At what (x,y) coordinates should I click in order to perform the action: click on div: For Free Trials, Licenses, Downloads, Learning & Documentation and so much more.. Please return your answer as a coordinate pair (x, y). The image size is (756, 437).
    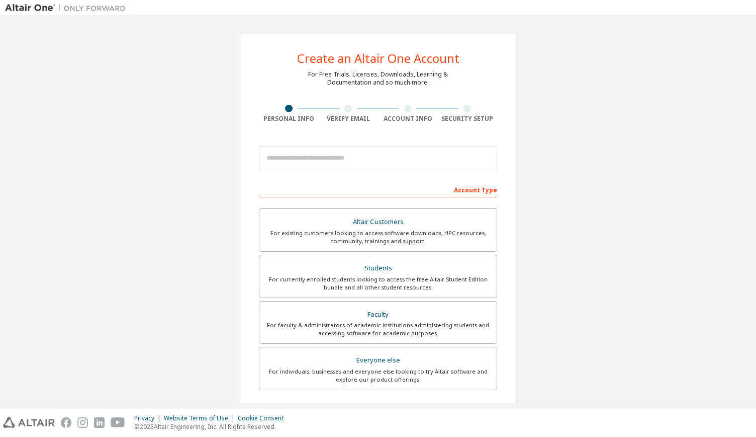
    Looking at the image, I should click on (378, 78).